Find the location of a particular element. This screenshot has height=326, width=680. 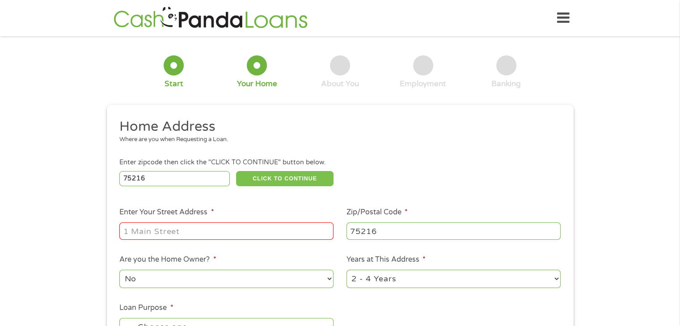

div: Your Home is located at coordinates (257, 84).